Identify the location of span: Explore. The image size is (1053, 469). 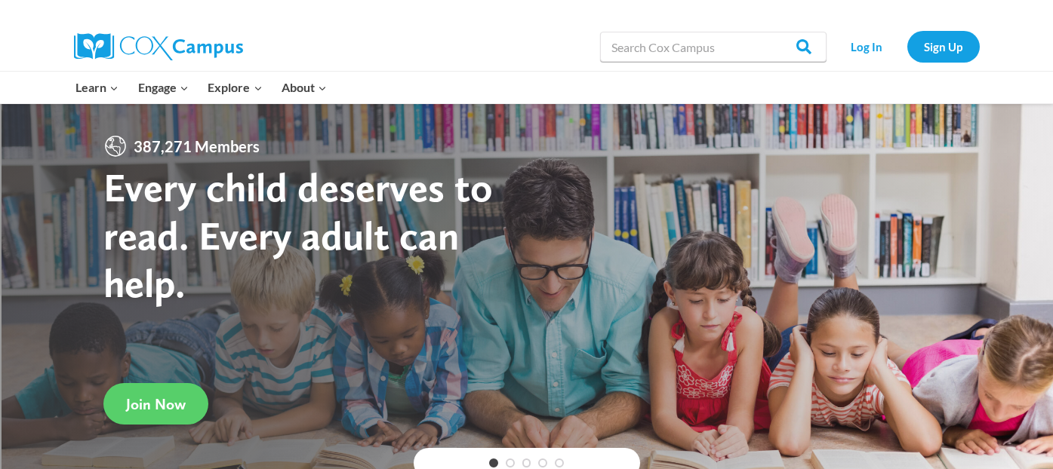
(235, 88).